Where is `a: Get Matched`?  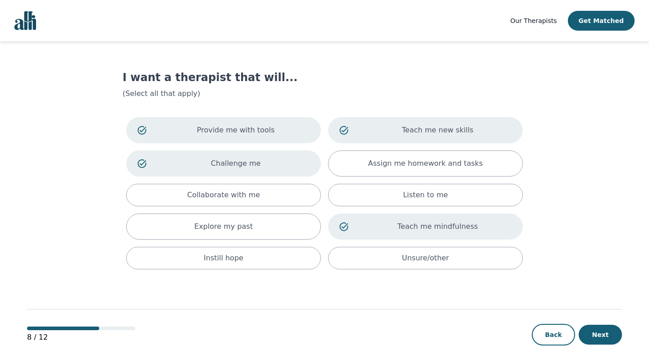 a: Get Matched is located at coordinates (601, 21).